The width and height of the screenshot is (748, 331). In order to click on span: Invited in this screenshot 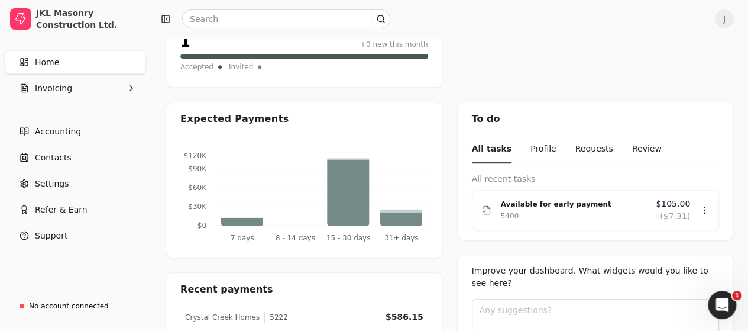, I will do `click(241, 67)`.